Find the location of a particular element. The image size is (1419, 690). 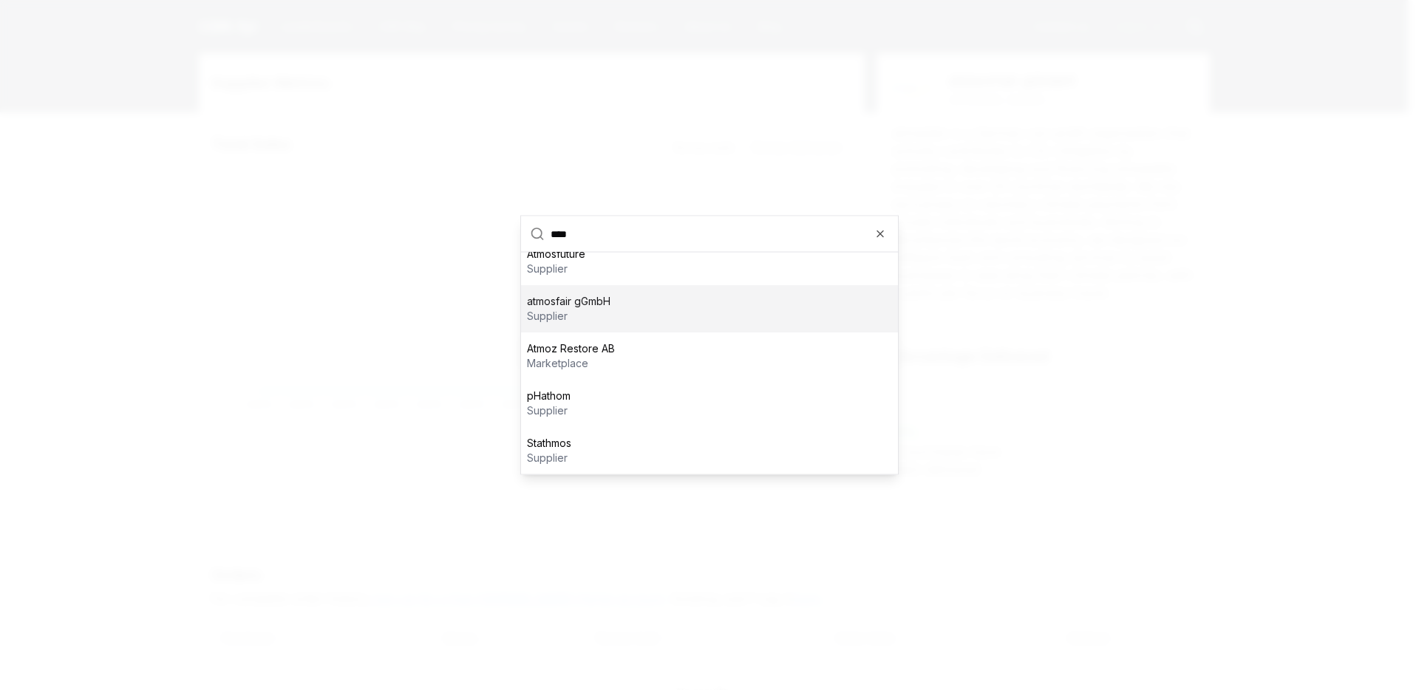

p: Stathmos is located at coordinates (549, 444).